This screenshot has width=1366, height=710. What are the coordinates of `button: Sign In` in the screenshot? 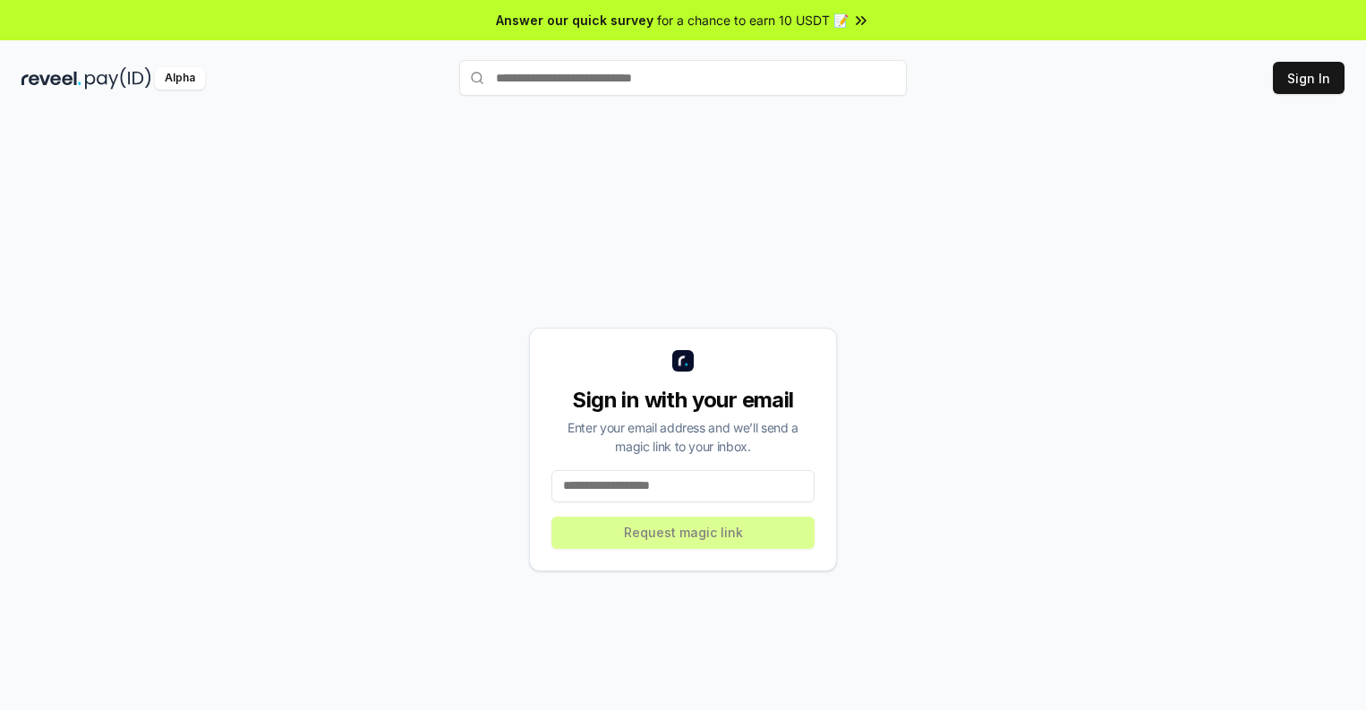 It's located at (1308, 78).